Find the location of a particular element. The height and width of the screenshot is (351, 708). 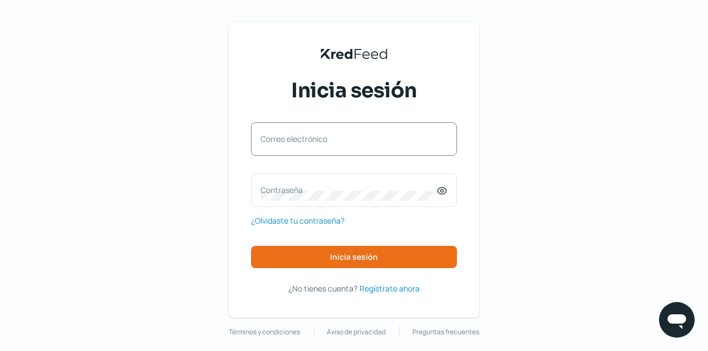

label: Correo electrónico is located at coordinates (349, 139).